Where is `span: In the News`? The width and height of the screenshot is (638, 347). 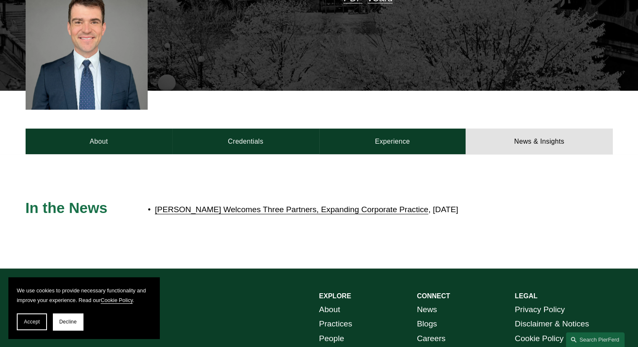 span: In the News is located at coordinates (67, 207).